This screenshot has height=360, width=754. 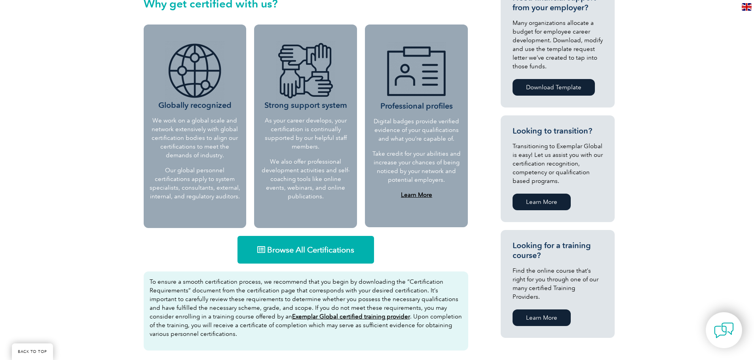 What do you see at coordinates (557, 131) in the screenshot?
I see `h3: Looking to transition?` at bounding box center [557, 131].